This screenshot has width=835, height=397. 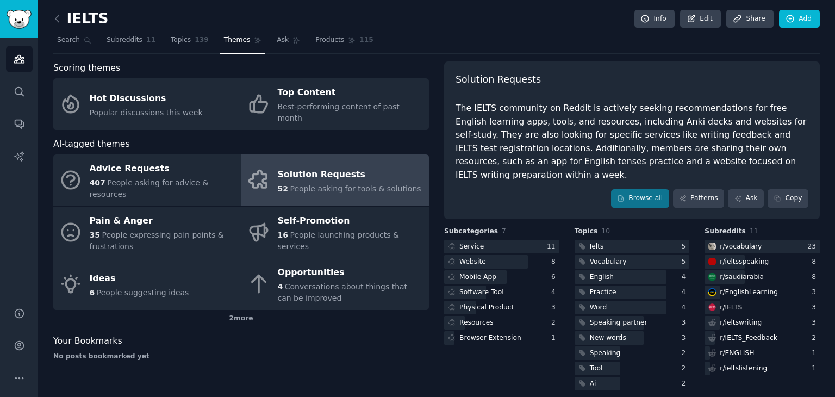 I want to click on span: 52, so click(x=283, y=189).